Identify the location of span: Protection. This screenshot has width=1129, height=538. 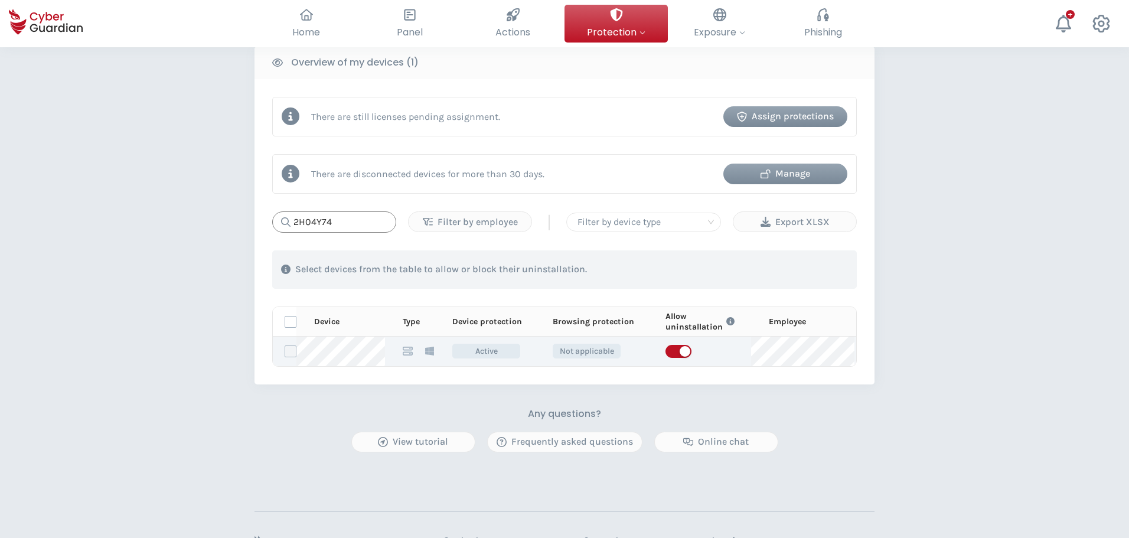
(616, 32).